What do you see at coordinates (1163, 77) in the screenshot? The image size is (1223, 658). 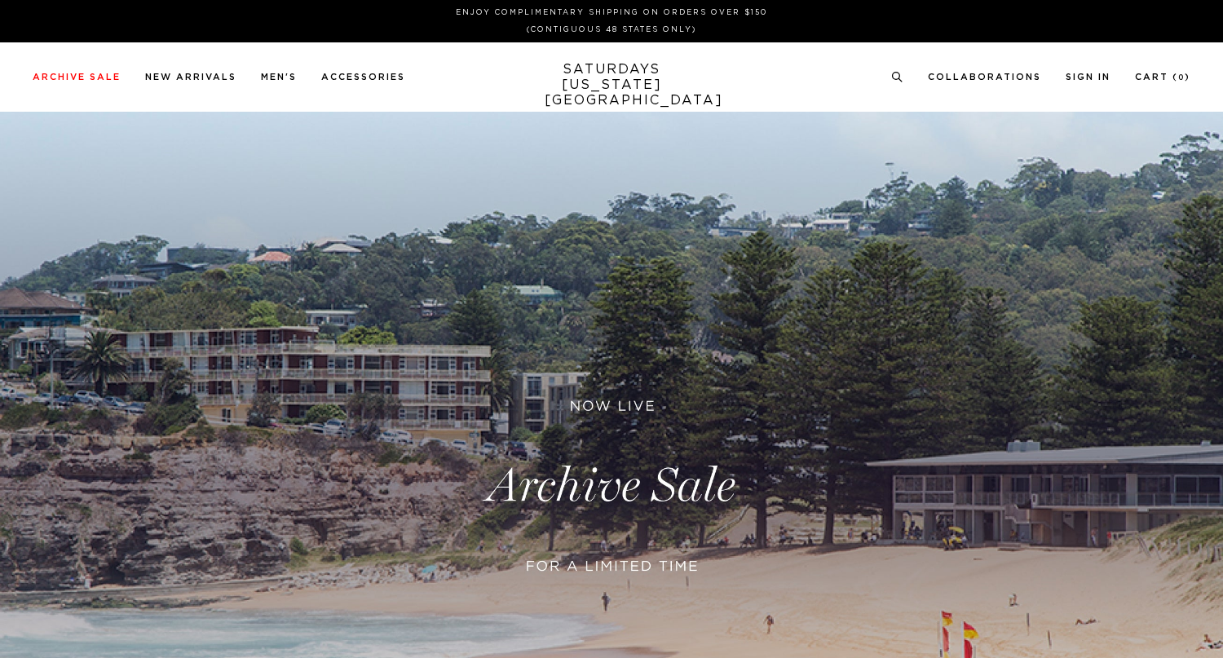 I see `a: Cart (0)` at bounding box center [1163, 77].